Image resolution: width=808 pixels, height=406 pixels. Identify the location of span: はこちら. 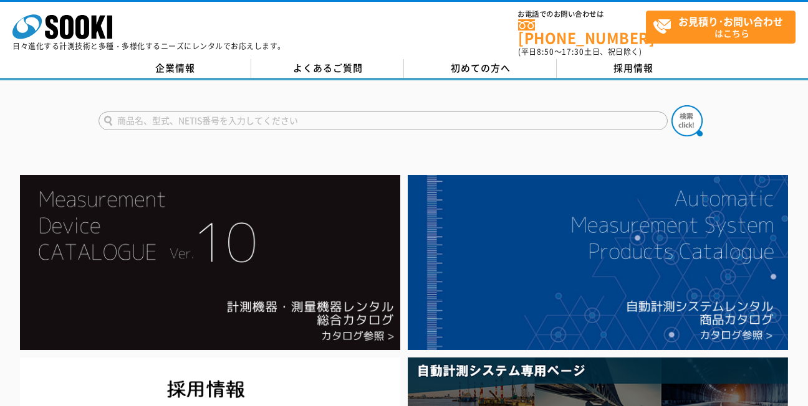
(724, 27).